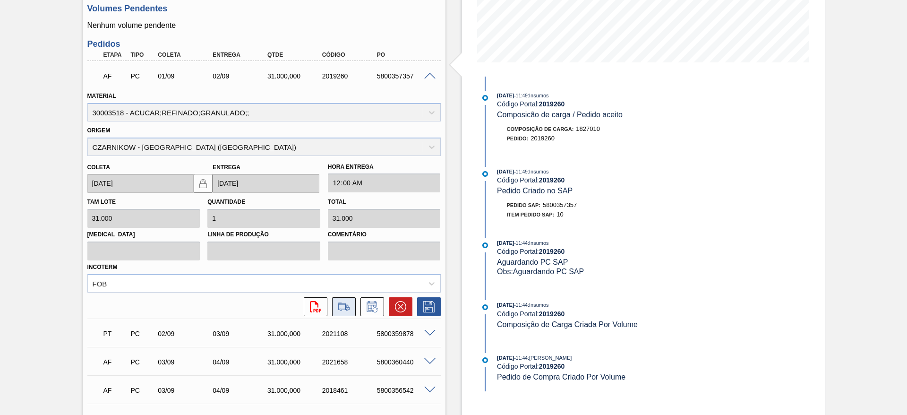 The image size is (907, 415). Describe the element at coordinates (264, 9) in the screenshot. I see `h3: Volumes Pendentes` at that location.